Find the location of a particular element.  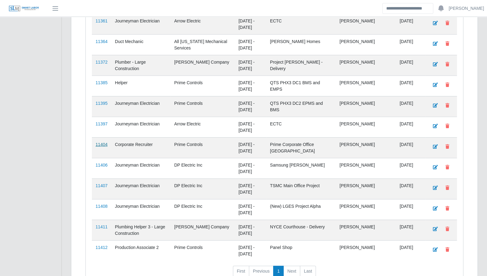

a: 11408 is located at coordinates (101, 206).